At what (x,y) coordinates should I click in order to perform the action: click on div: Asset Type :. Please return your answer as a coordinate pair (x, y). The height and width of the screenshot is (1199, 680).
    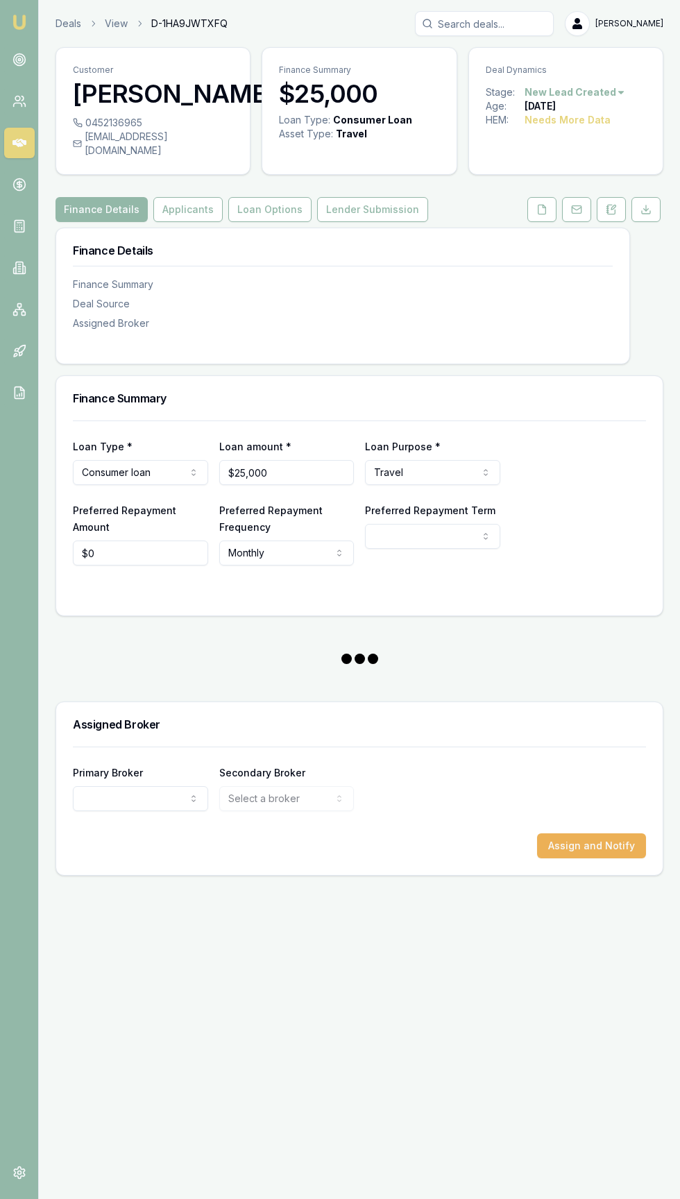
    Looking at the image, I should click on (306, 134).